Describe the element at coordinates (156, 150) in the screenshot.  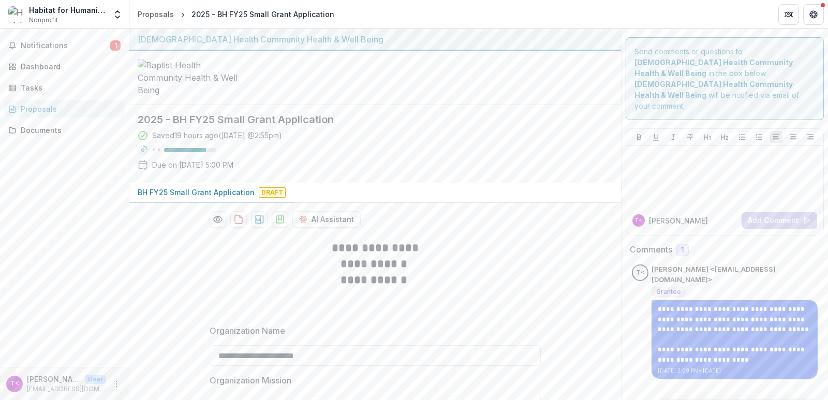
I see `p: 81 %` at that location.